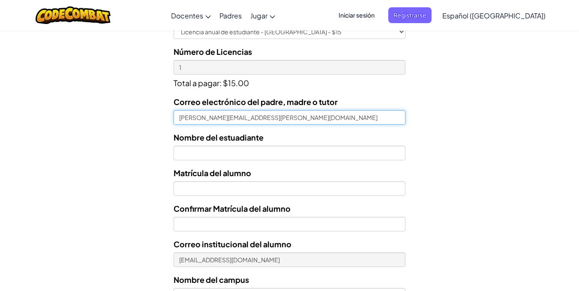 The height and width of the screenshot is (291, 579). I want to click on a: Docentes, so click(191, 15).